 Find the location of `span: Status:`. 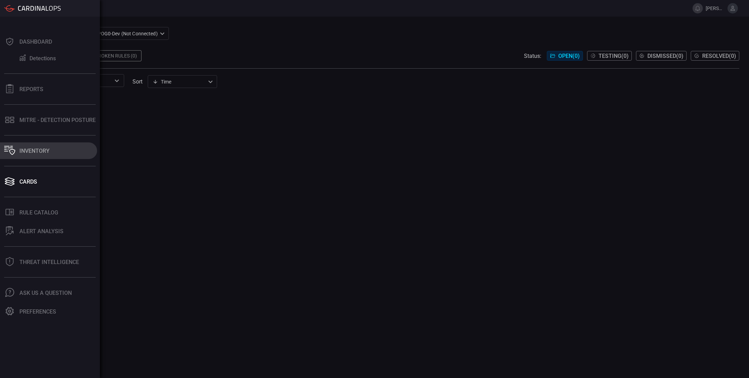

span: Status: is located at coordinates (533, 56).